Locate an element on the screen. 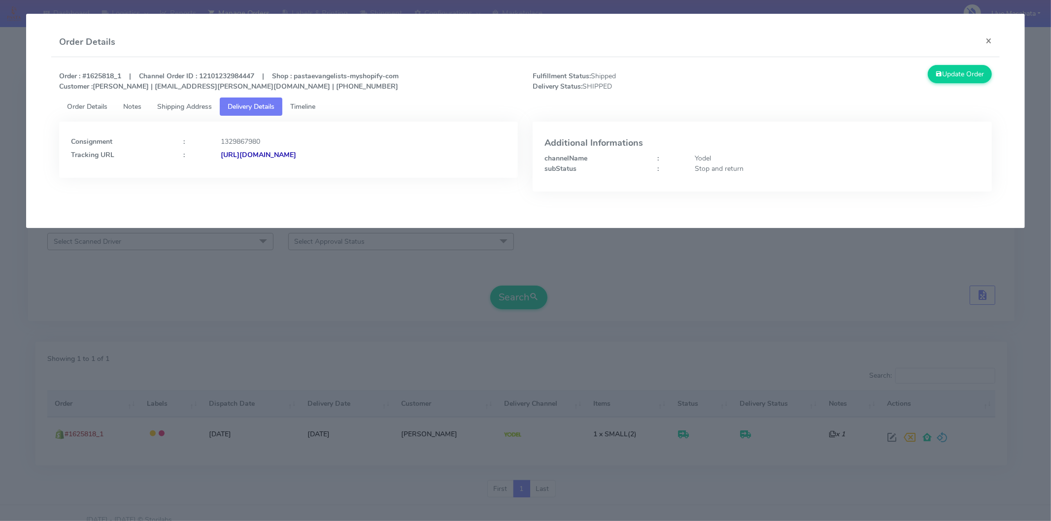 The height and width of the screenshot is (521, 1051). strong: Order : #1625818_1 | Channel Order ID : 12101232984447 | Shop : pastaevangelists-myshopify-com [P... is located at coordinates (229, 81).